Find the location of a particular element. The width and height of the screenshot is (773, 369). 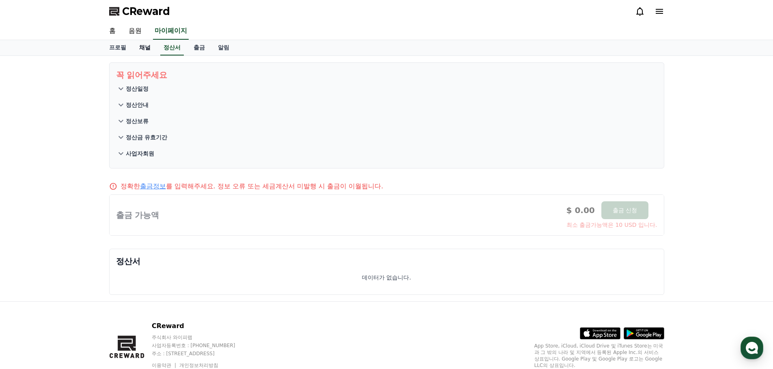

a: 음원 is located at coordinates (135, 31).